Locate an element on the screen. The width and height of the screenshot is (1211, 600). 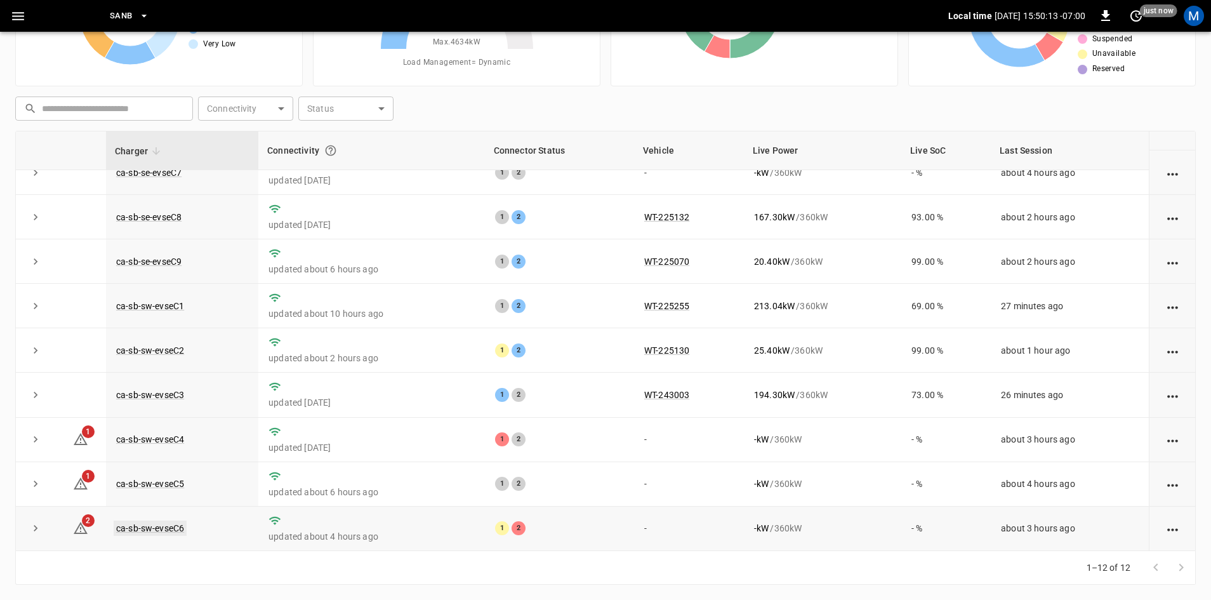
span: Unavailable is located at coordinates (1114, 54).